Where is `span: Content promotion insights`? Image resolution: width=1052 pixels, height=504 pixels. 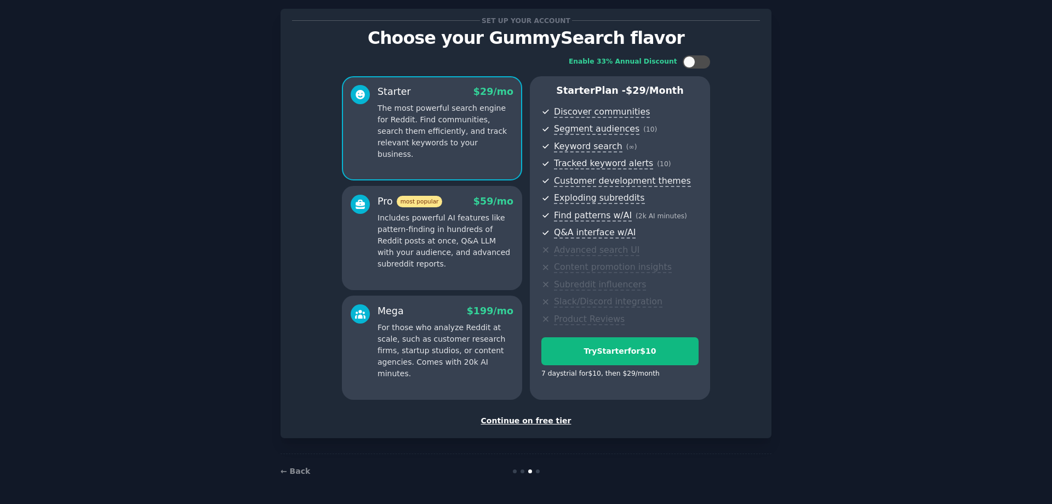
span: Content promotion insights is located at coordinates (613, 267).